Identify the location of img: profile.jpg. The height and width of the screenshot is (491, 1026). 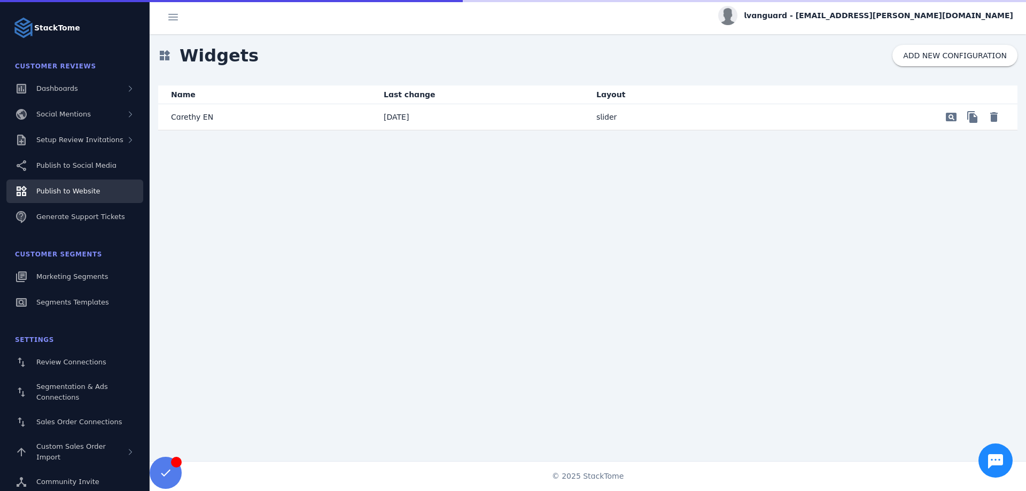
(728, 16).